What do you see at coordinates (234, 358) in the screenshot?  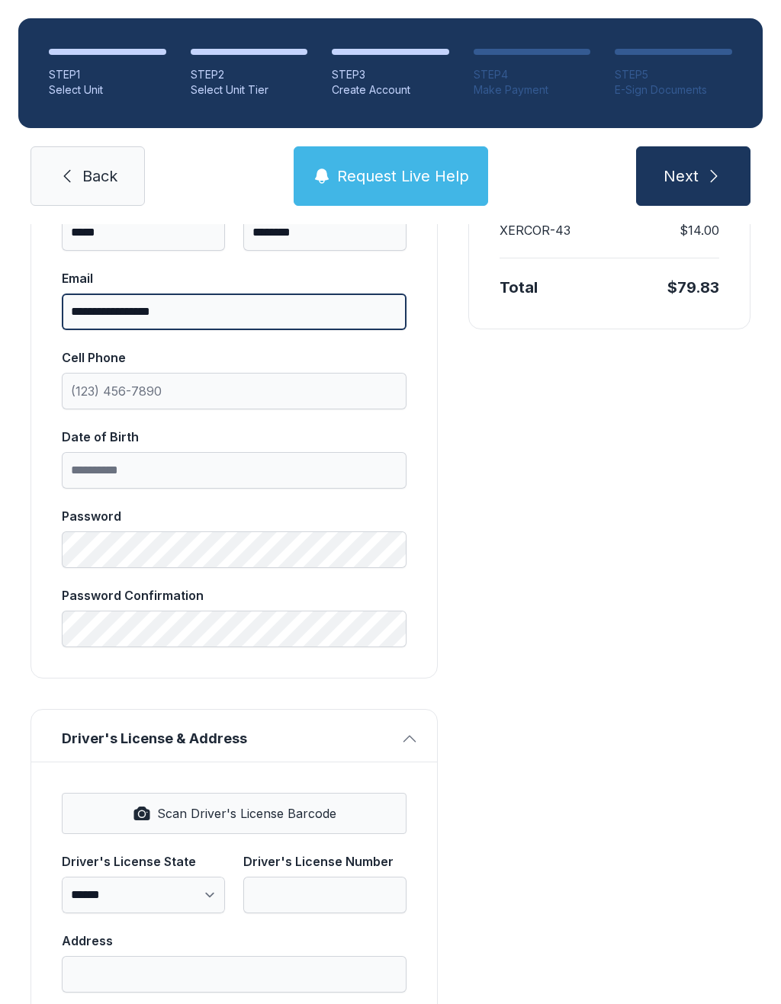 I see `div: Cell Phone` at bounding box center [234, 358].